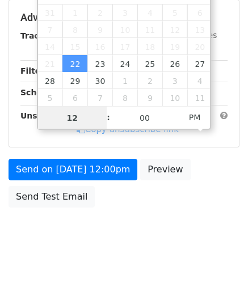  What do you see at coordinates (150, 64) in the screenshot?
I see `span: September 25, 2025` at bounding box center [150, 64].